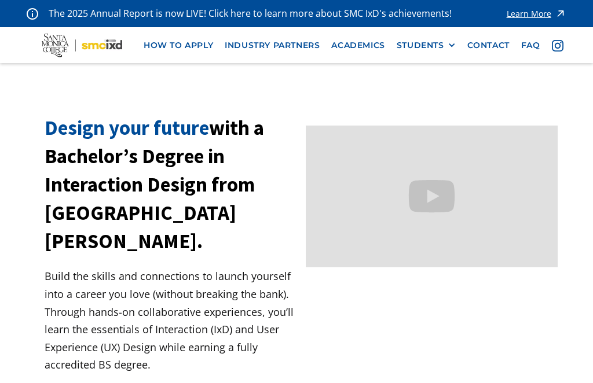  Describe the element at coordinates (536, 13) in the screenshot. I see `a: Learn More` at that location.